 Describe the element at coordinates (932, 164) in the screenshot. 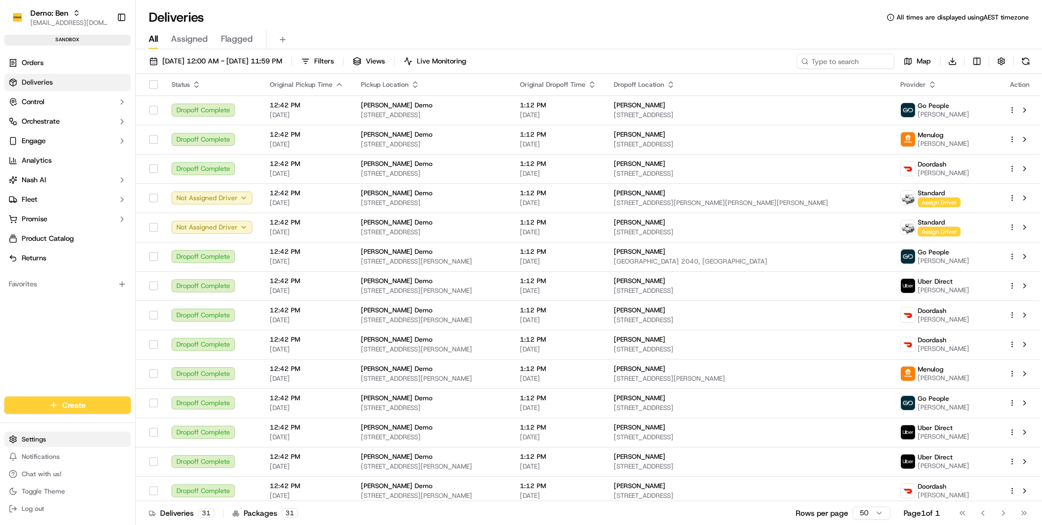

I see `span: Doordash` at that location.